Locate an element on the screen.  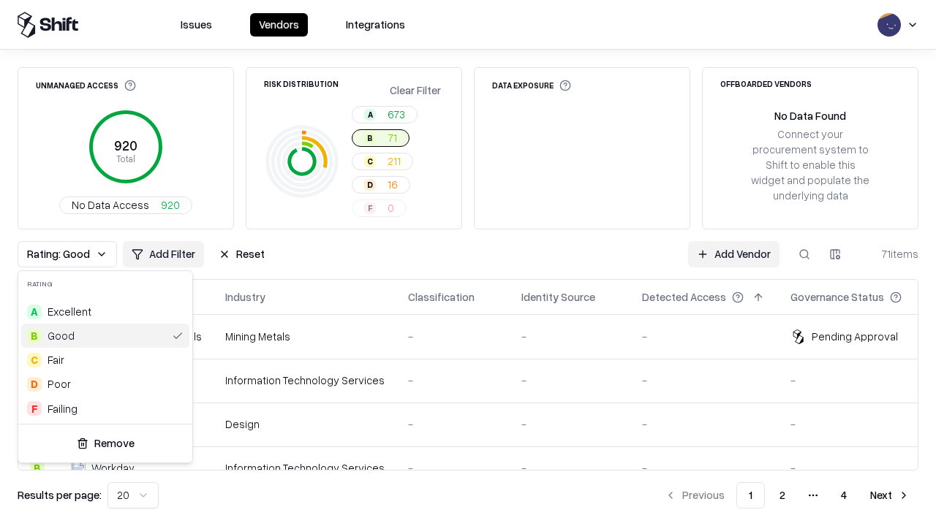
div: A is located at coordinates (34, 312).